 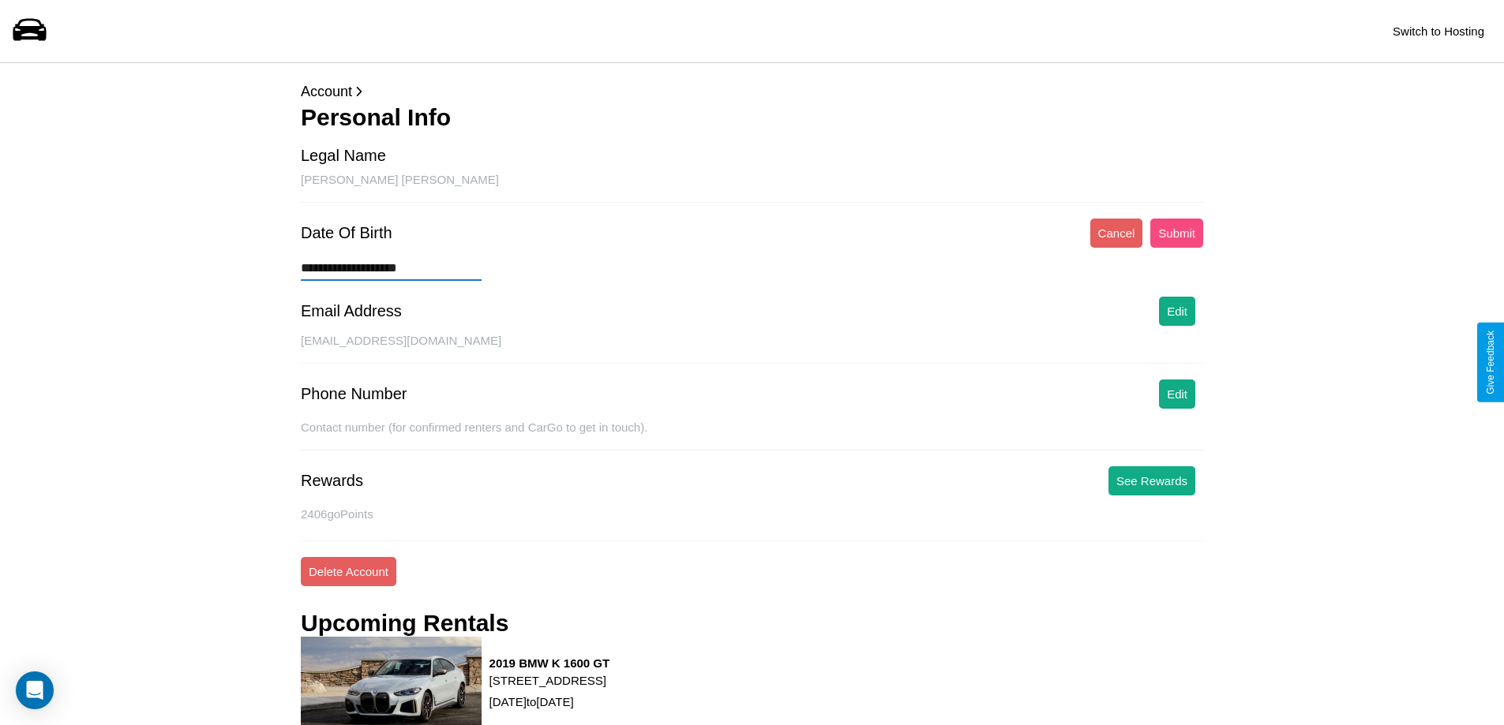 What do you see at coordinates (1490, 362) in the screenshot?
I see `div: Give Feedback` at bounding box center [1490, 362].